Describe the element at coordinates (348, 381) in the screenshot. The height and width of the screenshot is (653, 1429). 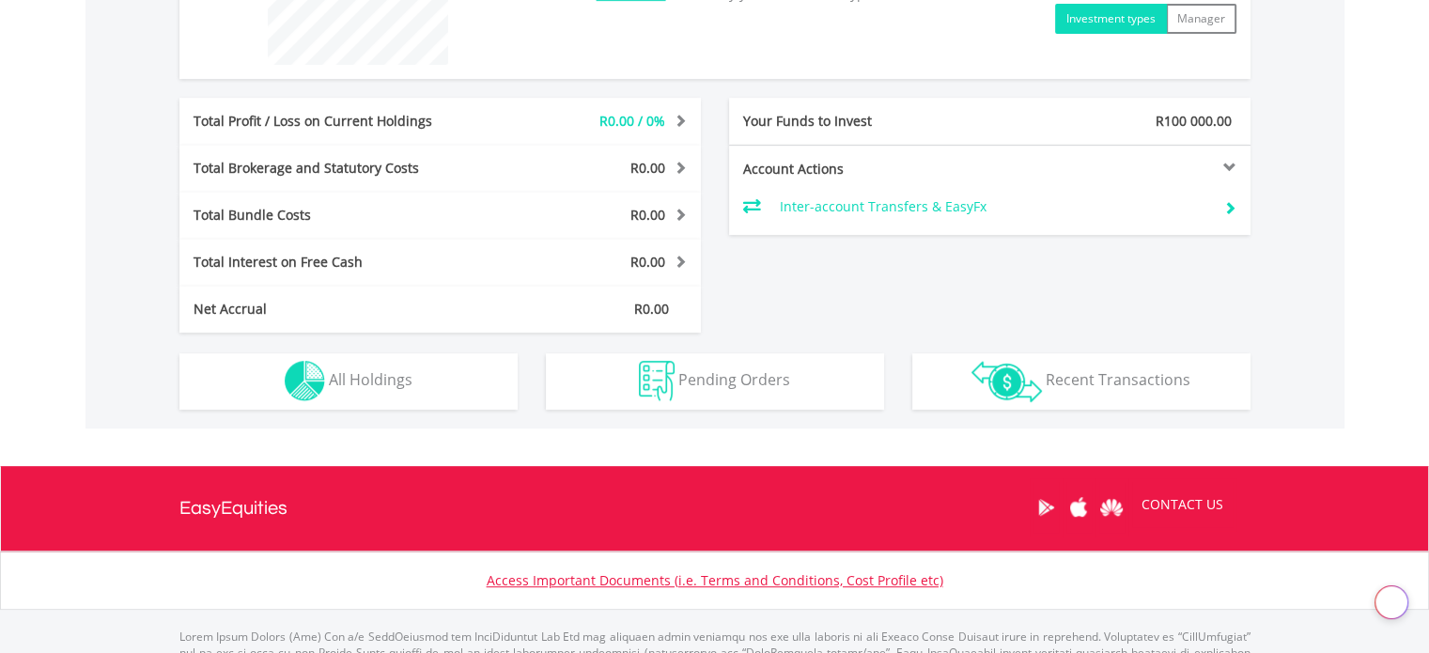
I see `button: All Holdings` at that location.